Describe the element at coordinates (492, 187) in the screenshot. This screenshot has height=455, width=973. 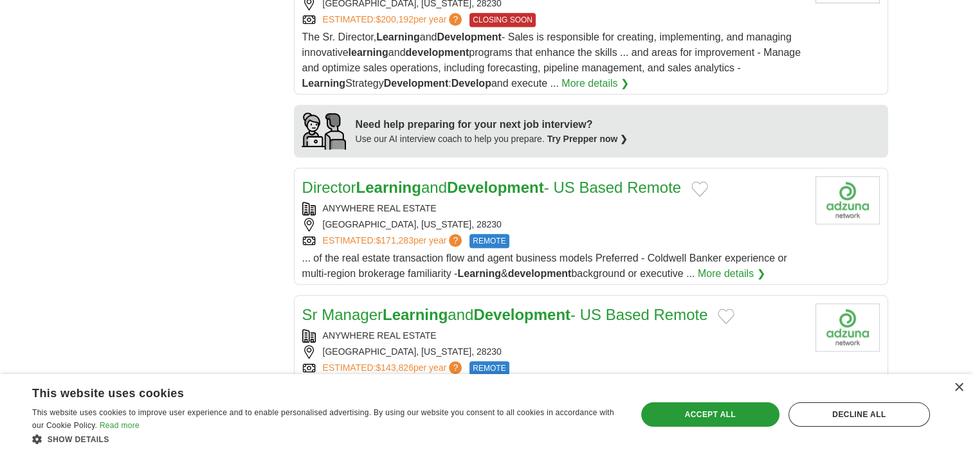
I see `a: DirectorLearningandDevelopment- US Based Remote` at that location.